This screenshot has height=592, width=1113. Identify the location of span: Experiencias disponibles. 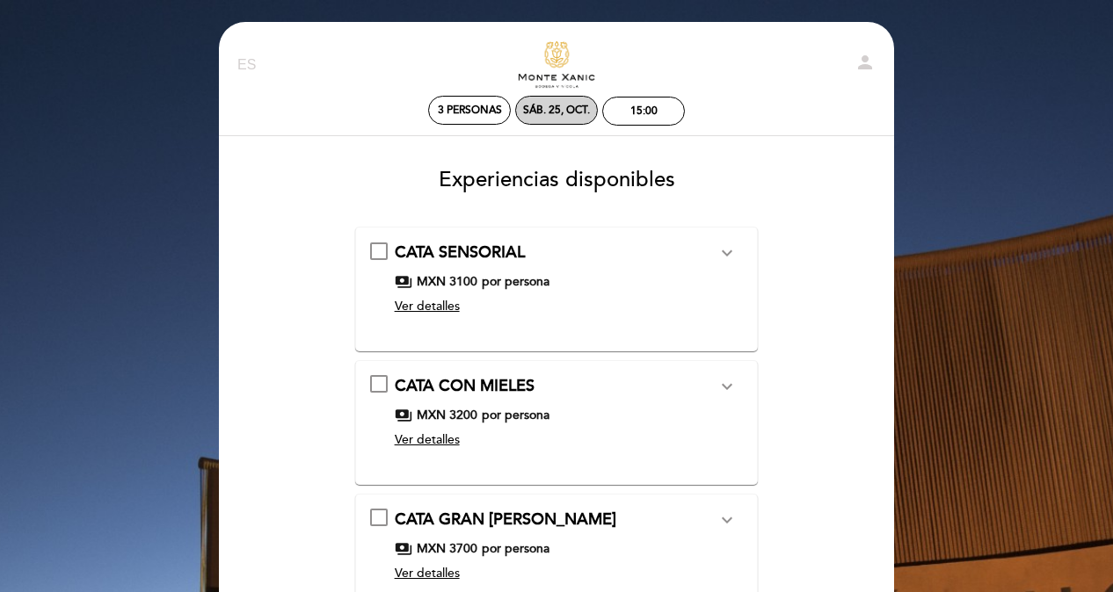
(556, 179).